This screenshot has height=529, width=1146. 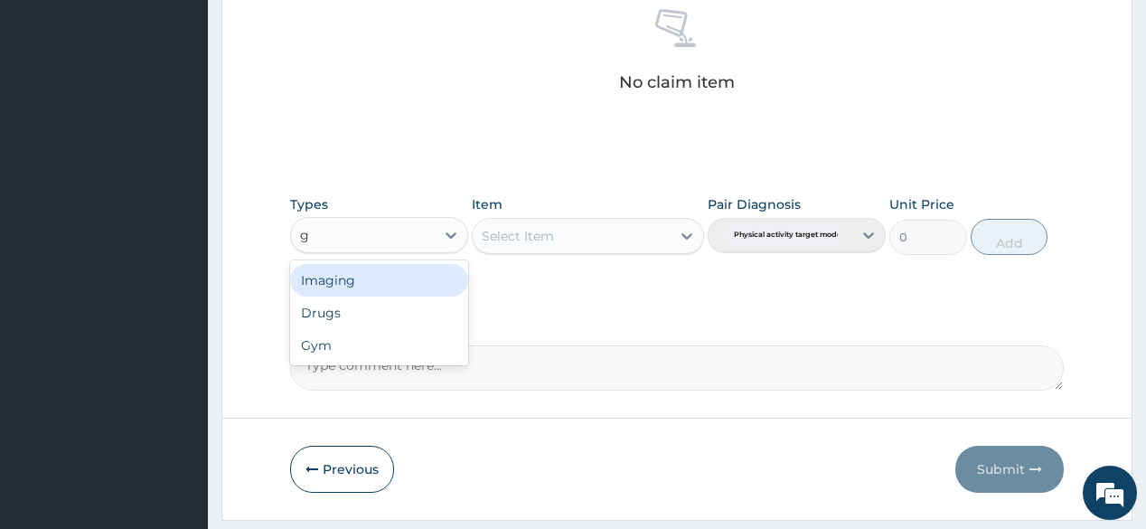 What do you see at coordinates (677, 82) in the screenshot?
I see `p: No claim item` at bounding box center [677, 82].